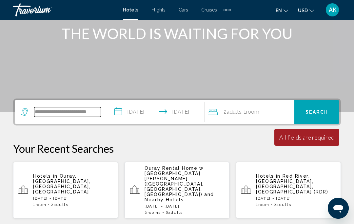  What do you see at coordinates (251, 112) in the screenshot?
I see `span: , 1` at bounding box center [251, 112].